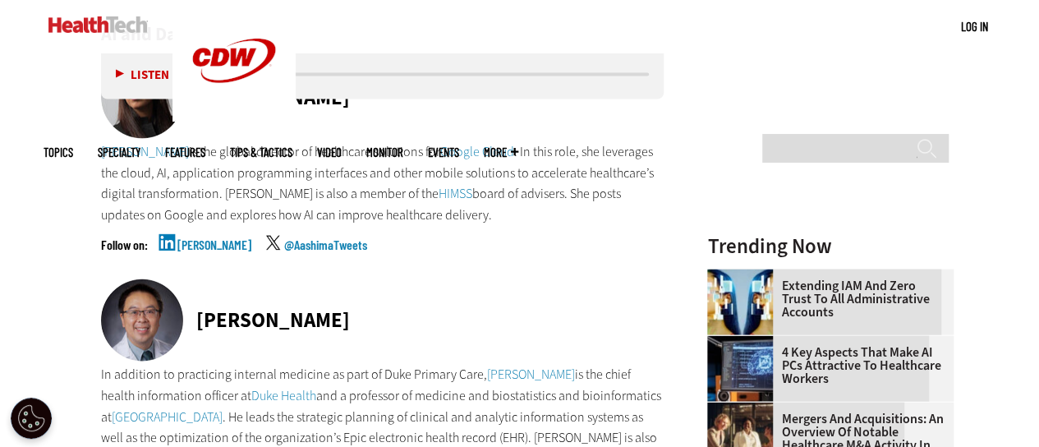 The image size is (1039, 447). What do you see at coordinates (740, 302) in the screenshot?
I see `img: abstract image of woman with pixelated face` at bounding box center [740, 302].